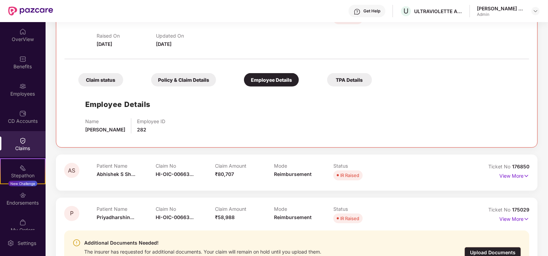 The image size is (548, 256). I want to click on img: svg+xml;base64,PHN2ZyBpZD0iSGVscC0zMngzMiIgeG1sbnM9Imh0dHA6Ly93d3cudzMub3JnLzIwMDAvc3ZnIiB3aWR0aD..., so click(357, 12).